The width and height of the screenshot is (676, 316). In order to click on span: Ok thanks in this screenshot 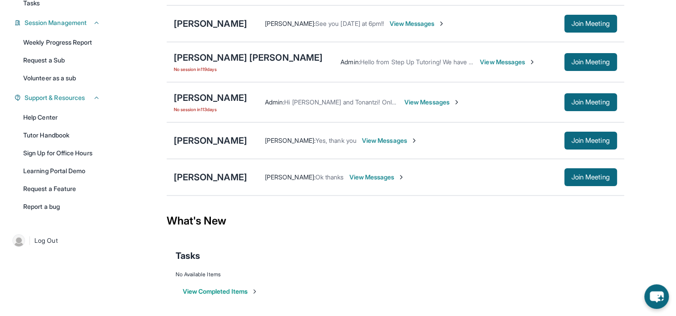, I will do `click(330, 177)`.